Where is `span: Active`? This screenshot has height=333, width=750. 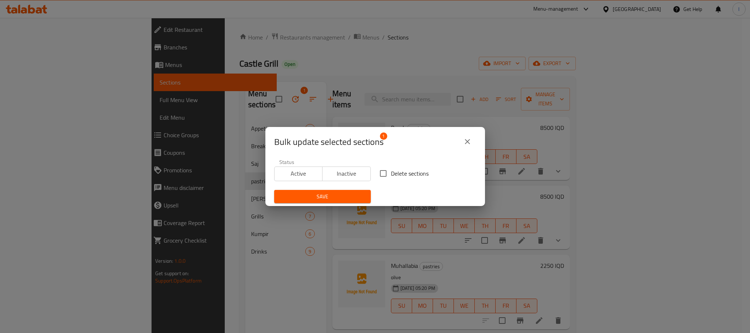
span: Active is located at coordinates (299, 173).